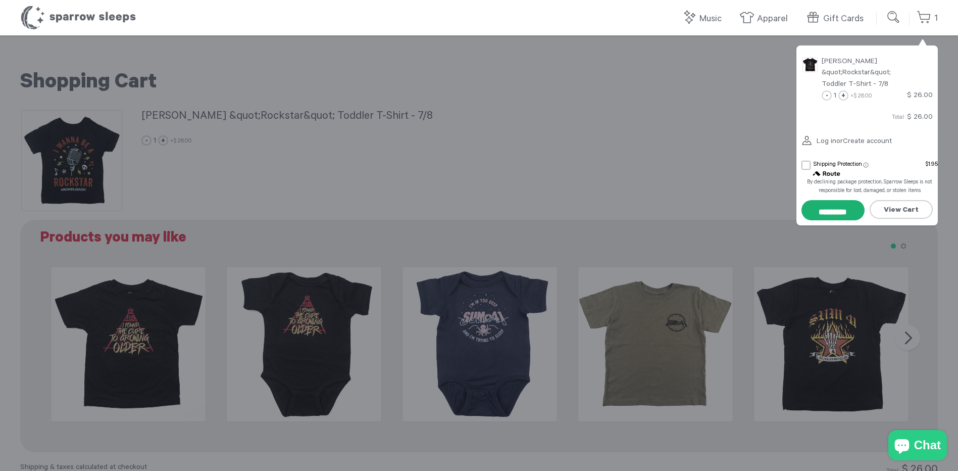  I want to click on div: $1.95, so click(931, 165).